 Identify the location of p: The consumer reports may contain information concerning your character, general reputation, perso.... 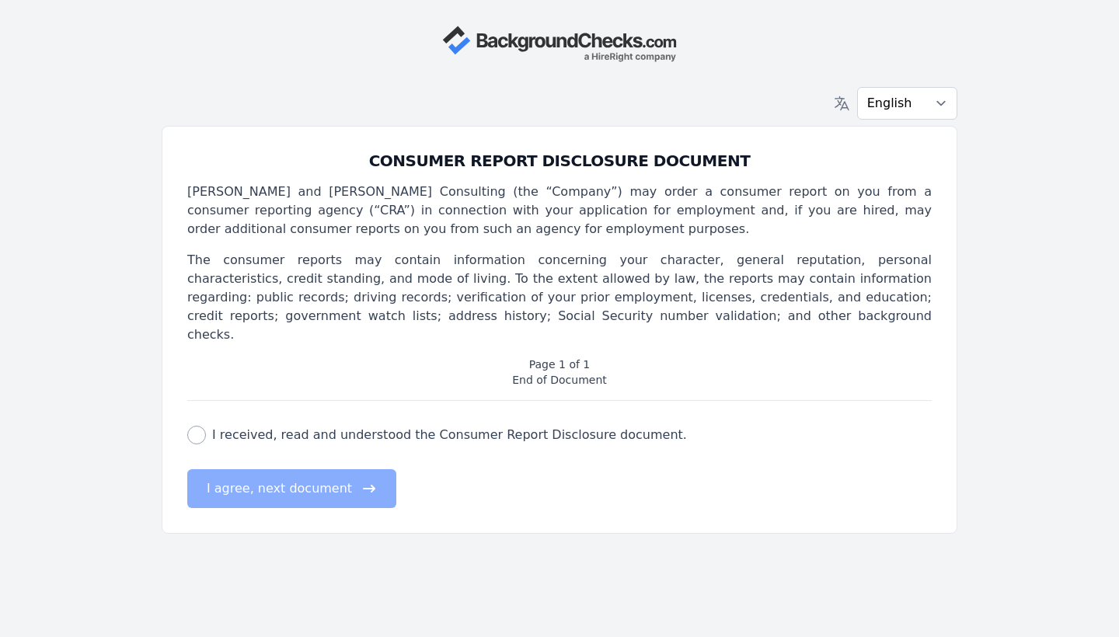
(560, 298).